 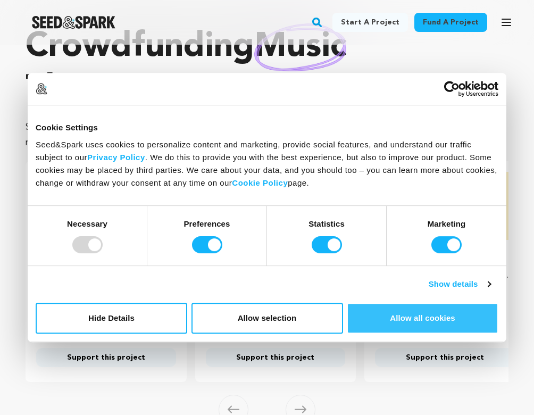 What do you see at coordinates (300, 47) in the screenshot?
I see `img: hand sketched image` at bounding box center [300, 47].